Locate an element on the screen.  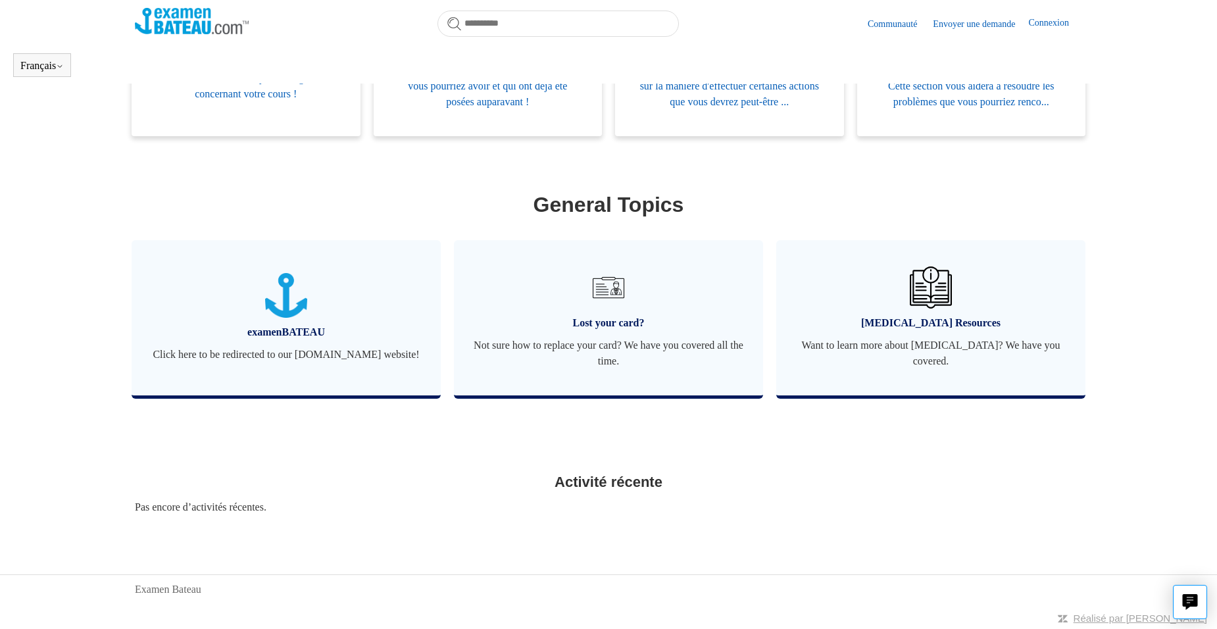
span: Lost your card? is located at coordinates (609, 323).